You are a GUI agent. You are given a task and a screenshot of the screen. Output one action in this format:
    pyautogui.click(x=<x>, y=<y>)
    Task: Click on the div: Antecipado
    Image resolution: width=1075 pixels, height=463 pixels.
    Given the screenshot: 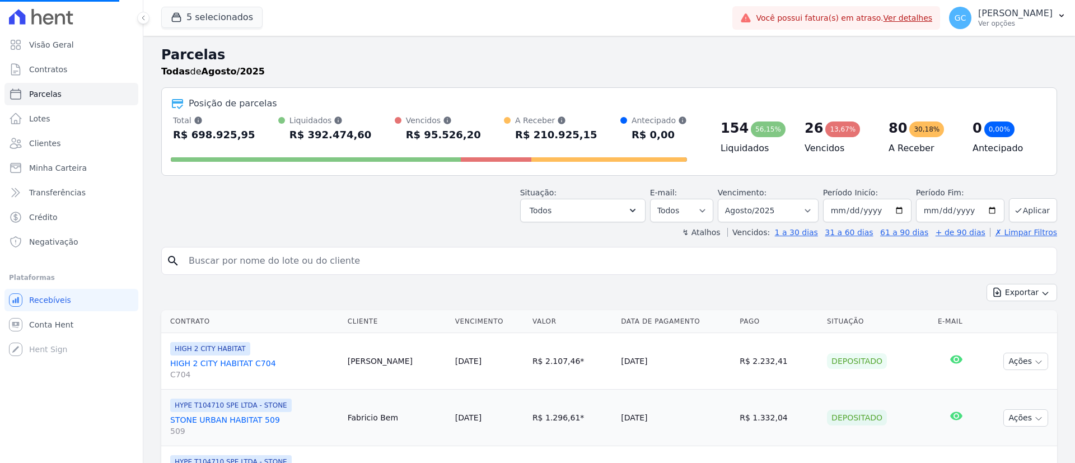 What is the action you would take?
    pyautogui.click(x=659, y=120)
    